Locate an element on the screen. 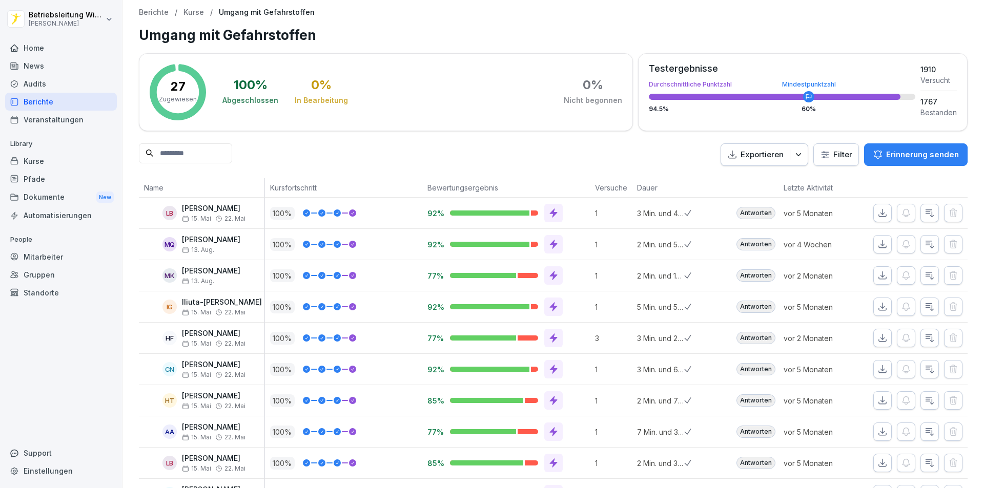 This screenshot has height=488, width=984. a: News is located at coordinates (61, 66).